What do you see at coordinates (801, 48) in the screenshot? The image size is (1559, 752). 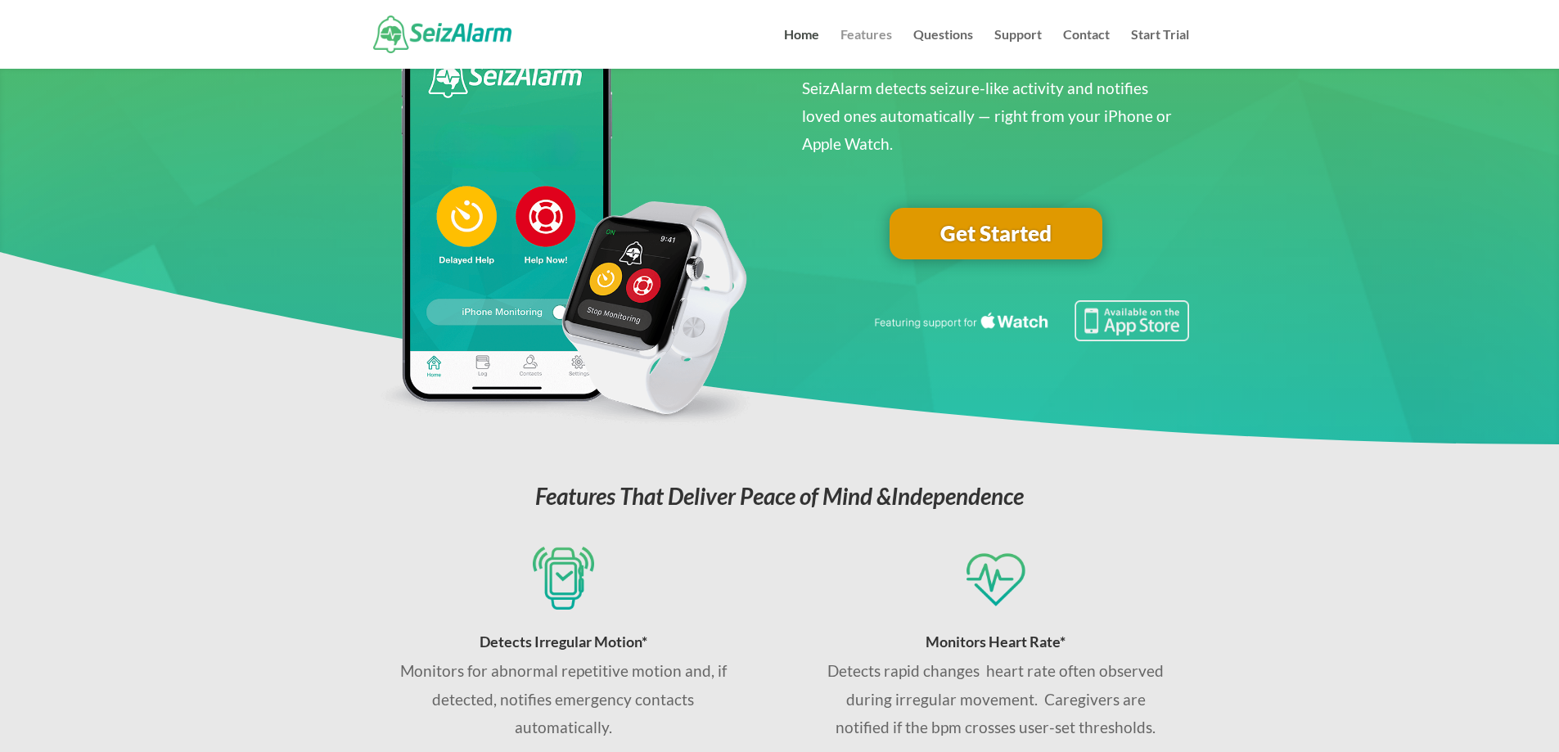 I see `a: Home` at bounding box center [801, 48].